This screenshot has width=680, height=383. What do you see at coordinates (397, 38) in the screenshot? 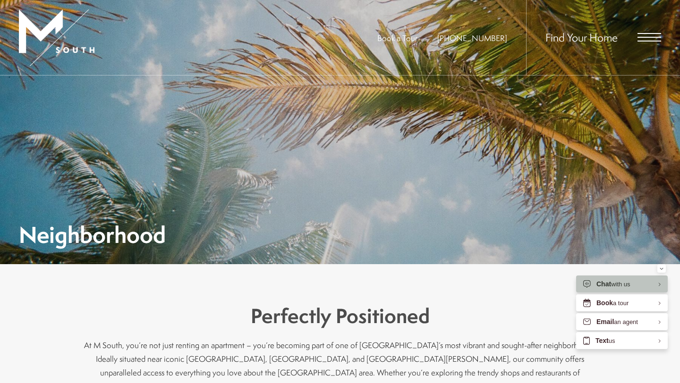
I see `a: Book a Tour` at bounding box center [397, 38].